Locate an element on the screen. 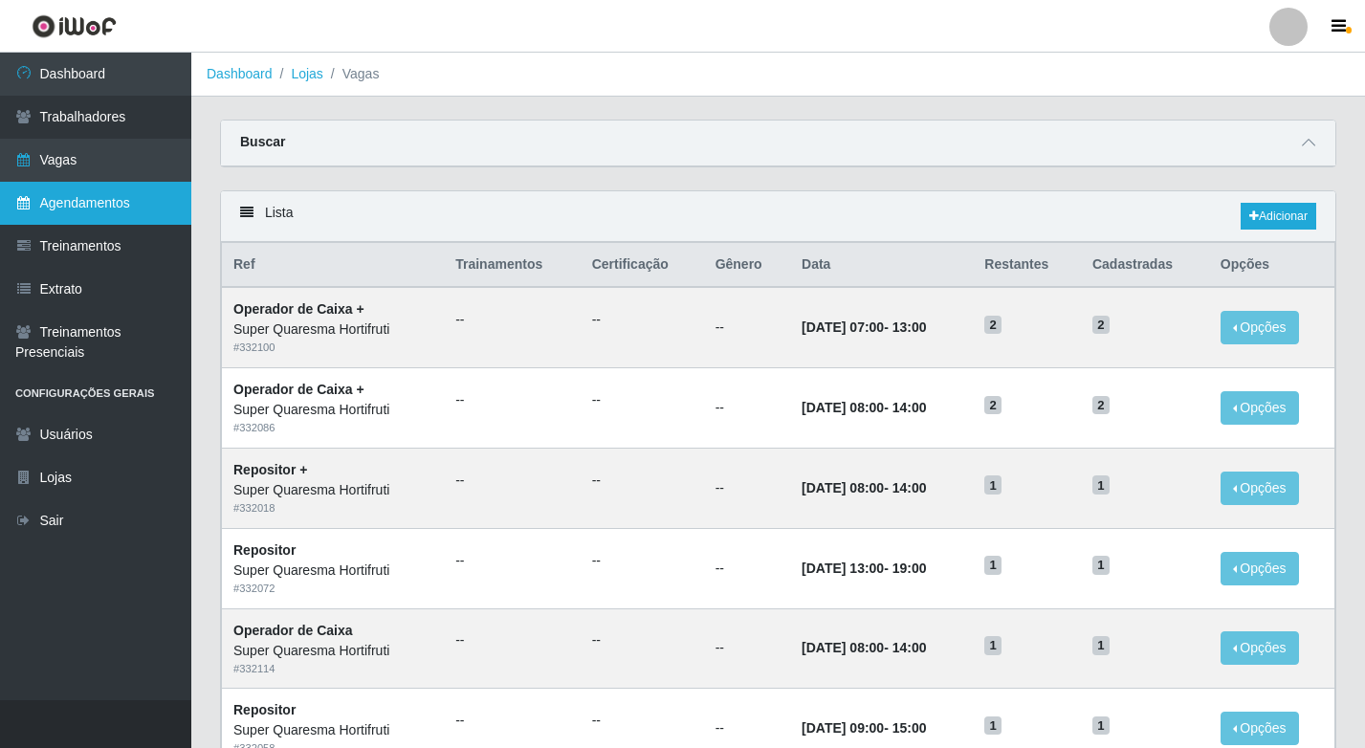  time: 13:00 is located at coordinates (910, 327).